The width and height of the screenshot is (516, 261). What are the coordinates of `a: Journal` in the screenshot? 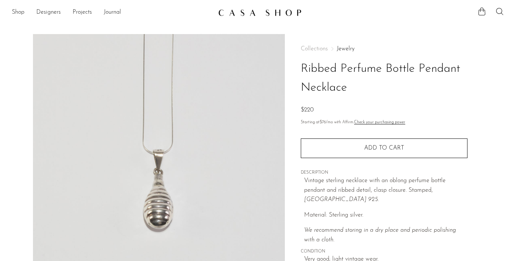 It's located at (112, 13).